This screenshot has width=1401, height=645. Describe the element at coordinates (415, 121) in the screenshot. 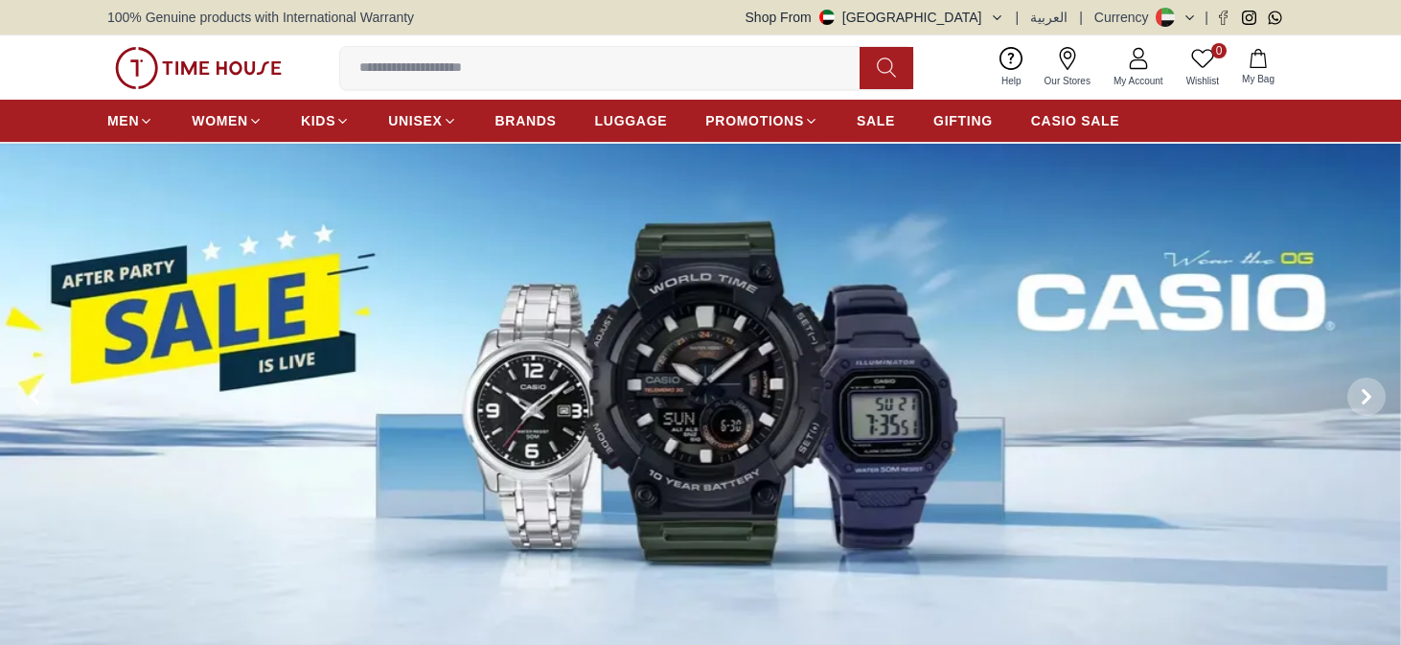

I see `span: UNISEX` at that location.